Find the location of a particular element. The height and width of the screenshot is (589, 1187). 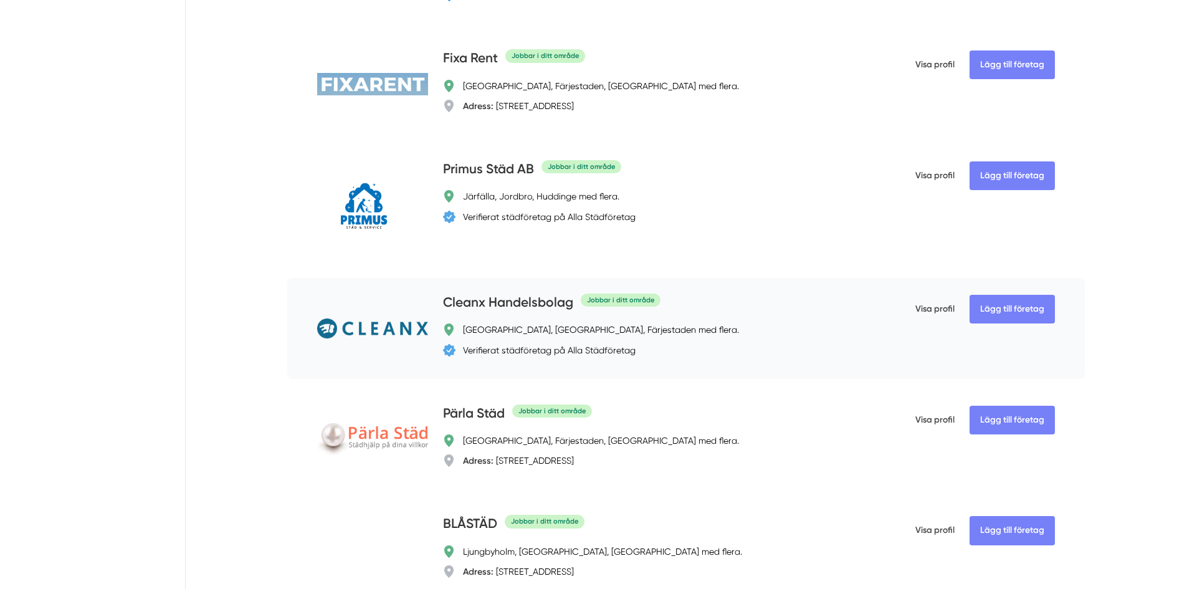

h4: Fixa Rent is located at coordinates (470, 59).